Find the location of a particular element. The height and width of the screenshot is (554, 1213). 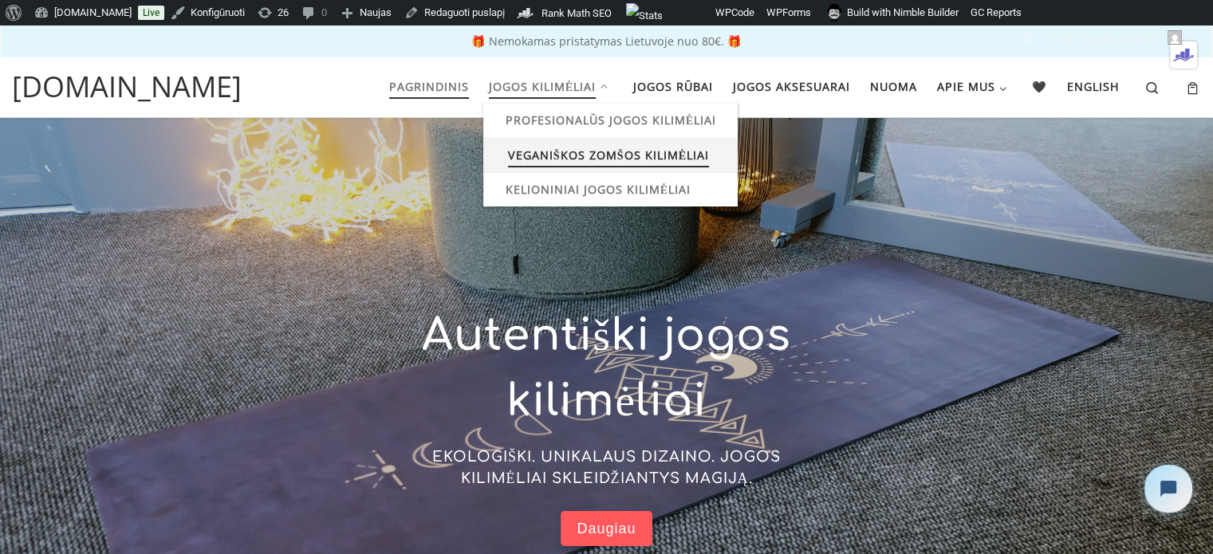

span: Autentiški jogos kilimėliai is located at coordinates (606, 369).